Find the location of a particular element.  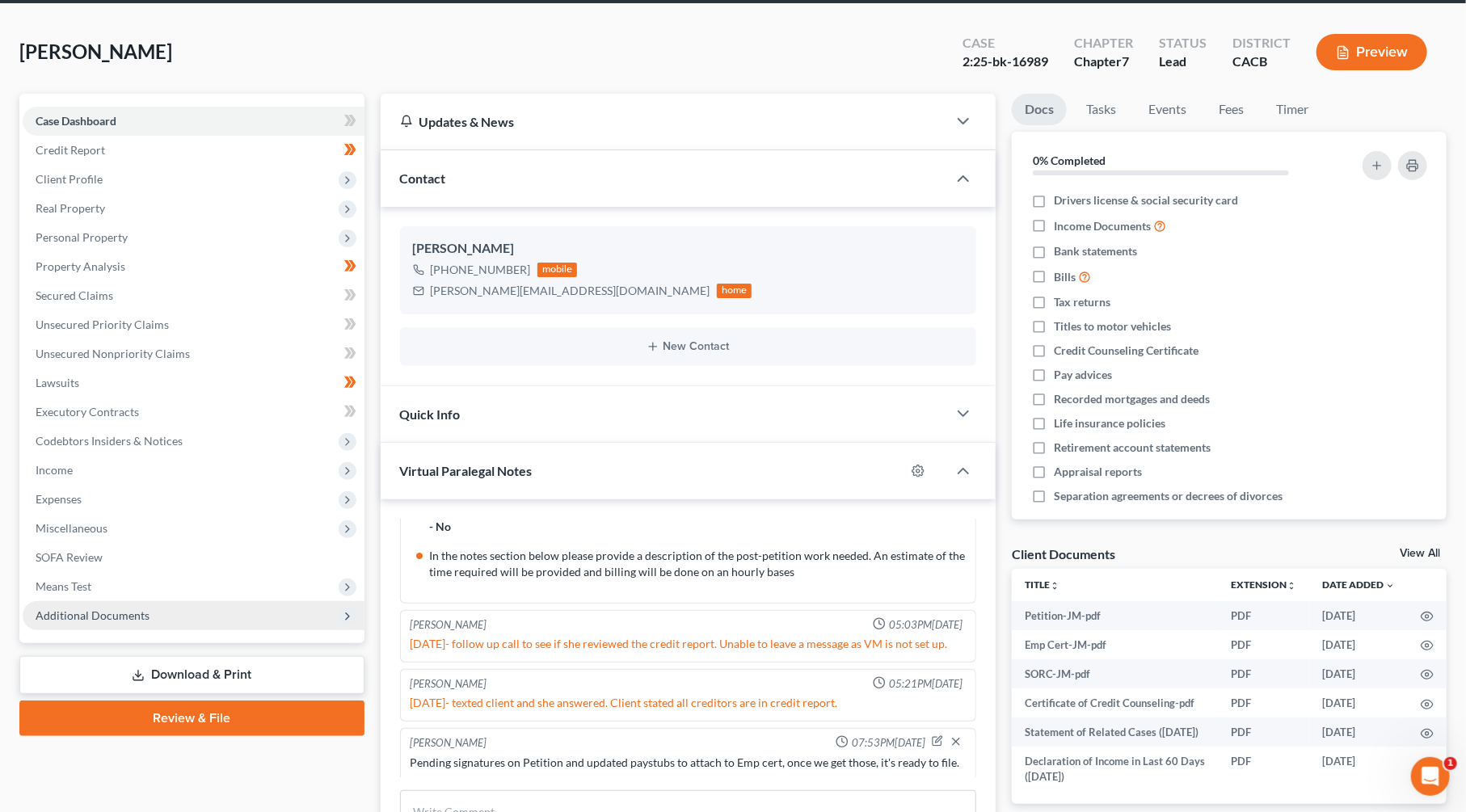

span: Case Dashboard is located at coordinates (76, 120).